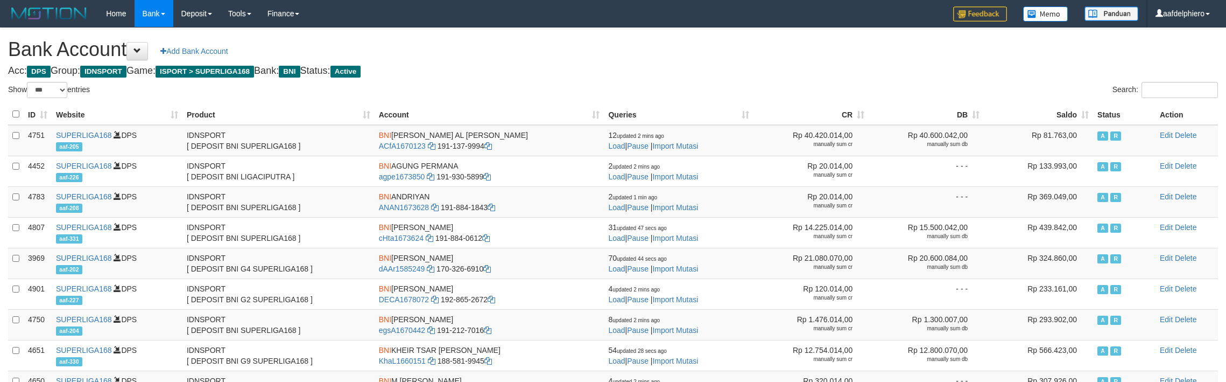 This screenshot has height=382, width=1226. I want to click on td: Rp 439.842,00, so click(1039, 232).